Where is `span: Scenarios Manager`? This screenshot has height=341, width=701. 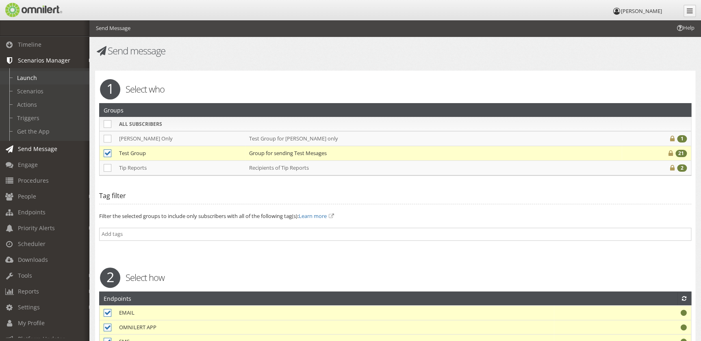 span: Scenarios Manager is located at coordinates (44, 60).